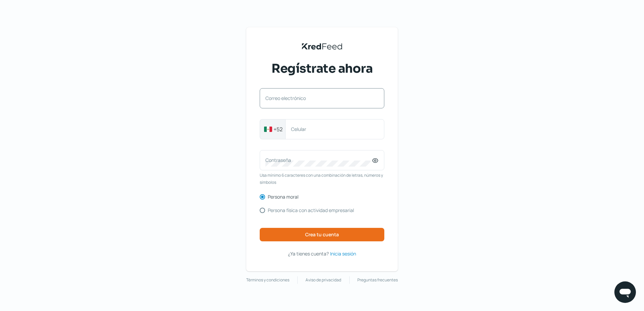  Describe the element at coordinates (377, 280) in the screenshot. I see `a: Preguntas frecuentes` at that location.